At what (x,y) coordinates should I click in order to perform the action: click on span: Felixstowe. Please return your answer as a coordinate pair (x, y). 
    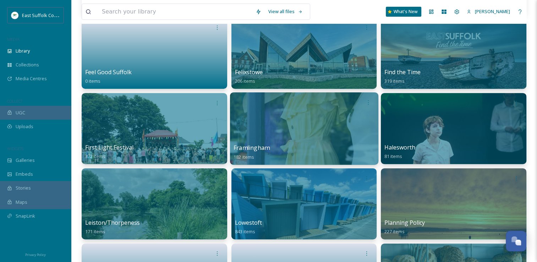
    Looking at the image, I should click on (249, 72).